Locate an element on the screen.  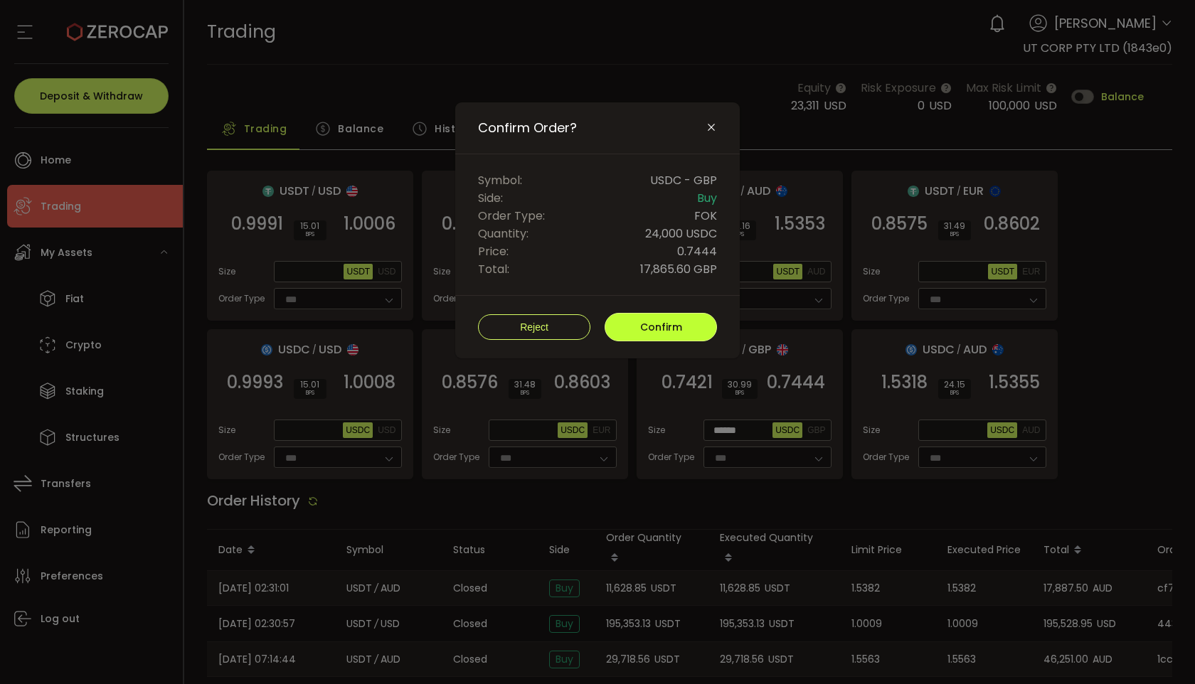
span: Confirm is located at coordinates (661, 327).